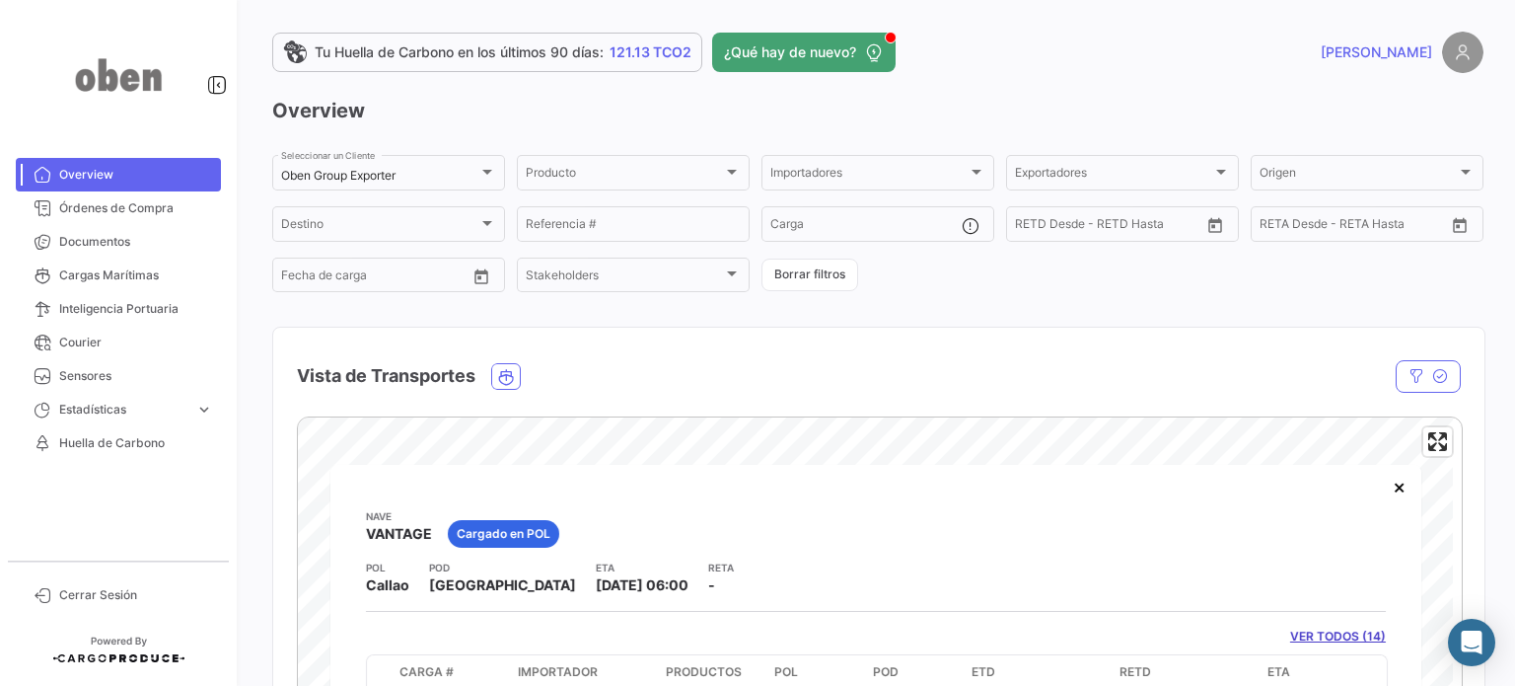 This screenshot has height=686, width=1515. I want to click on span: POD, so click(886, 672).